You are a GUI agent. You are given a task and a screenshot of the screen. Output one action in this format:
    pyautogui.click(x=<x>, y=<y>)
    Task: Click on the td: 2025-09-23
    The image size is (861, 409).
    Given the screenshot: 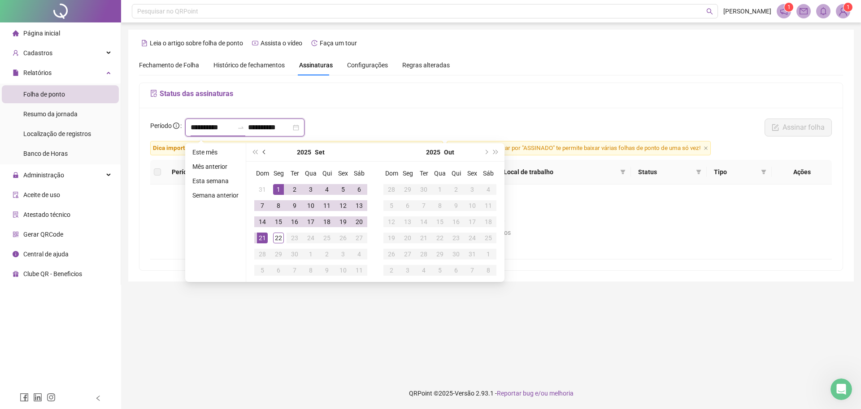 What is the action you would take?
    pyautogui.click(x=295, y=238)
    